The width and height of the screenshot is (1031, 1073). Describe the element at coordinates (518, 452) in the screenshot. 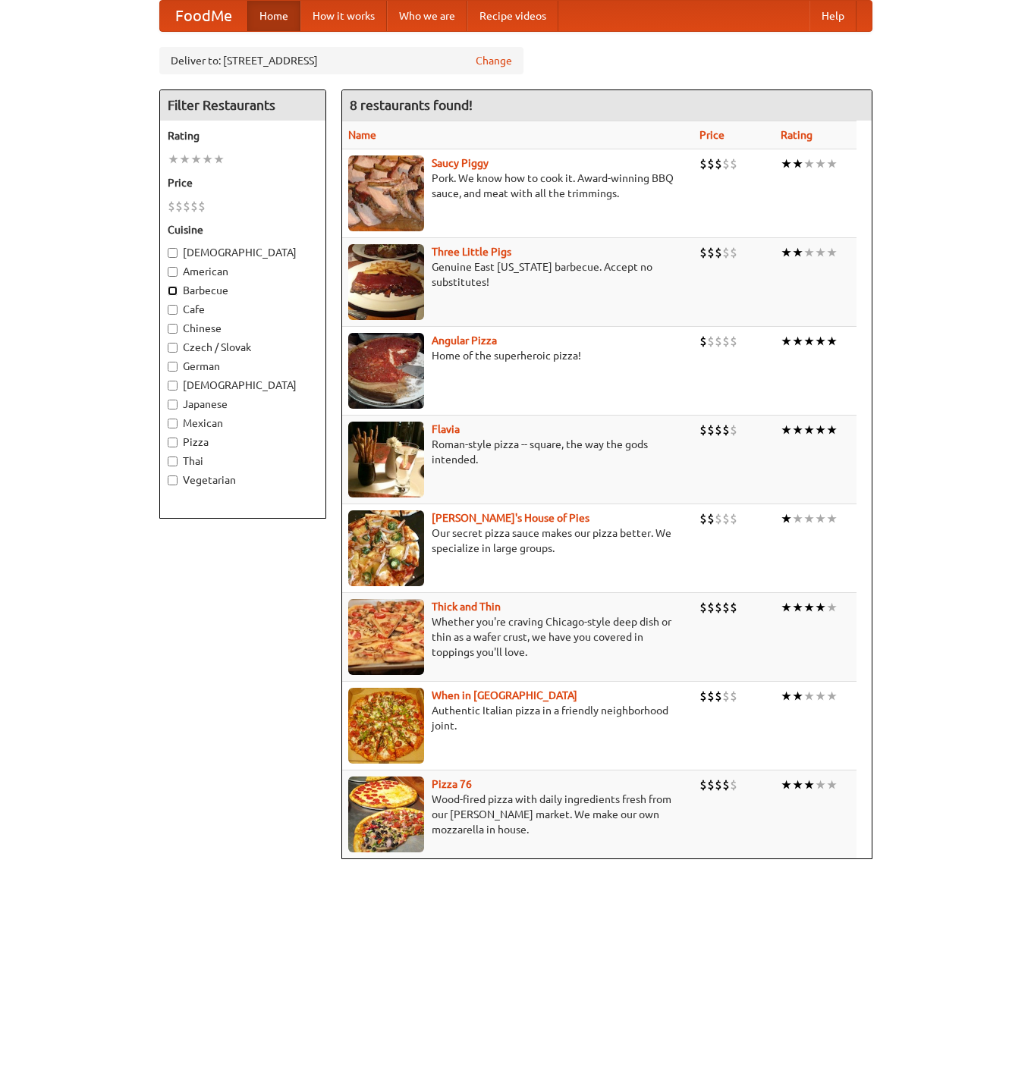

I see `p: Roman-style pizza -- square, the way the gods intended.` at that location.